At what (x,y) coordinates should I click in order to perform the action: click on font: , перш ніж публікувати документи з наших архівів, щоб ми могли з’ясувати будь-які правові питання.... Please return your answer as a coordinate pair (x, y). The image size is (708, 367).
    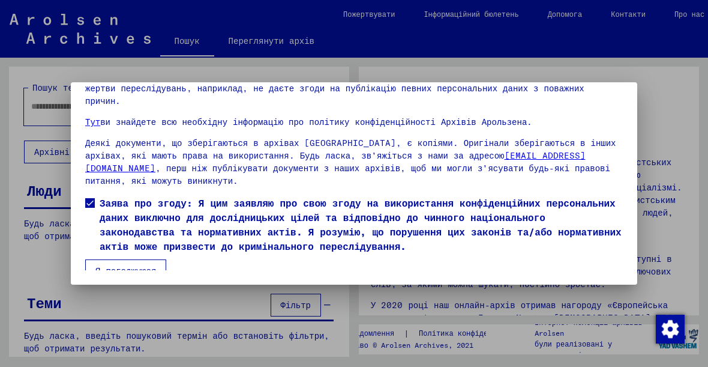
    Looking at the image, I should click on (347, 174).